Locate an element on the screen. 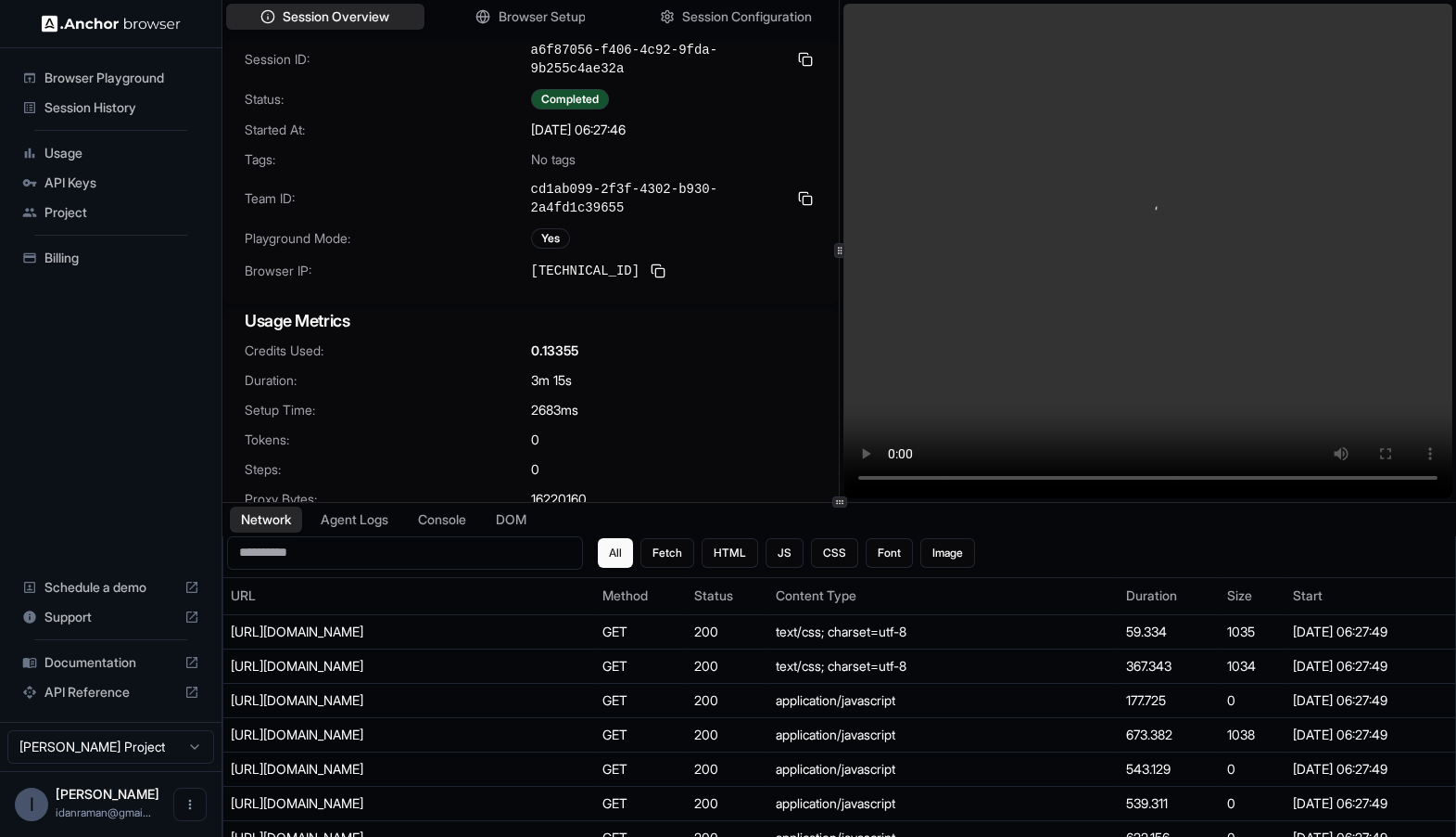  div: Support is located at coordinates (110, 617).